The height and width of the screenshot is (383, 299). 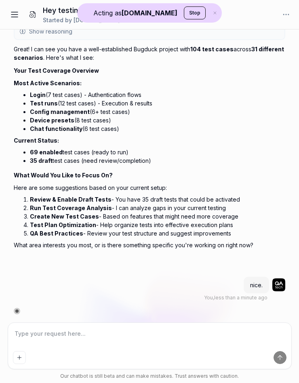 What do you see at coordinates (157, 224) in the screenshot?
I see `li: - Help organize tests into effective execution plans` at bounding box center [157, 224].